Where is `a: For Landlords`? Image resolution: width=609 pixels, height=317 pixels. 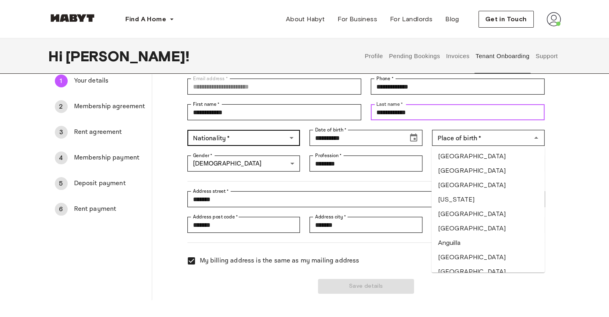 a: For Landlords is located at coordinates (411, 19).